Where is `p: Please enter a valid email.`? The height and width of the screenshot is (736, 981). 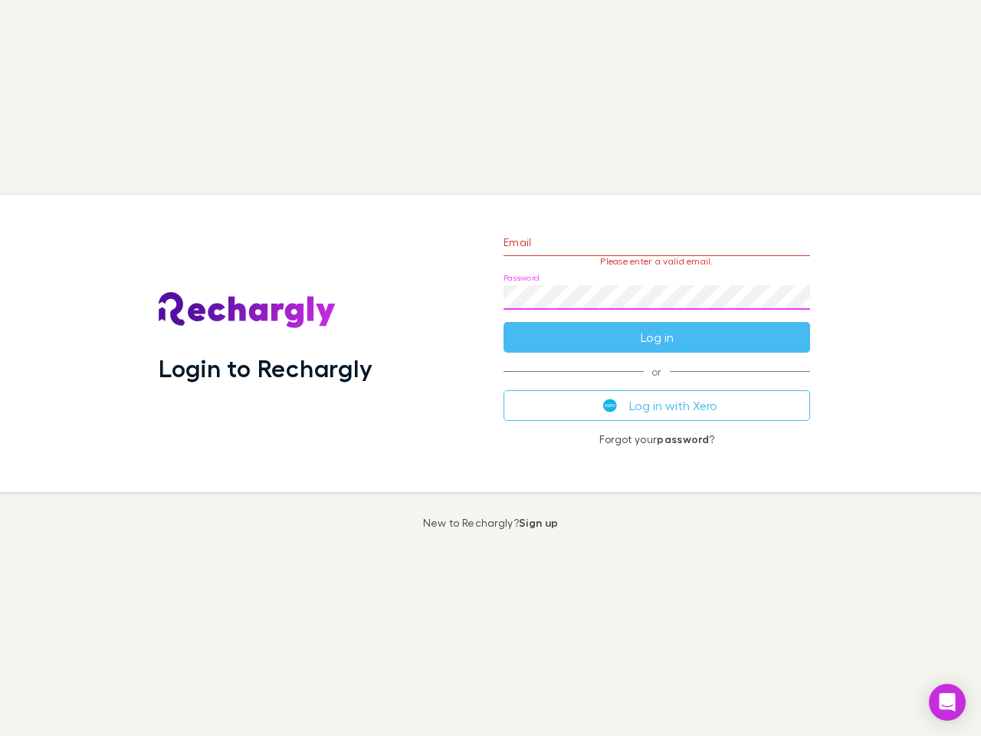 p: Please enter a valid email. is located at coordinates (657, 261).